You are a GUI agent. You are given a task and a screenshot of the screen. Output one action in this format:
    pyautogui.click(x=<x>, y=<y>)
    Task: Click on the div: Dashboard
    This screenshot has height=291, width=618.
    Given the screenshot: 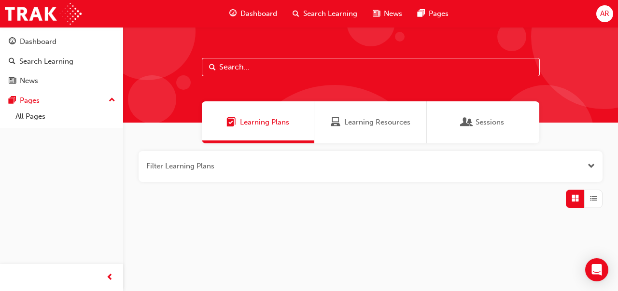 What is the action you would take?
    pyautogui.click(x=38, y=42)
    